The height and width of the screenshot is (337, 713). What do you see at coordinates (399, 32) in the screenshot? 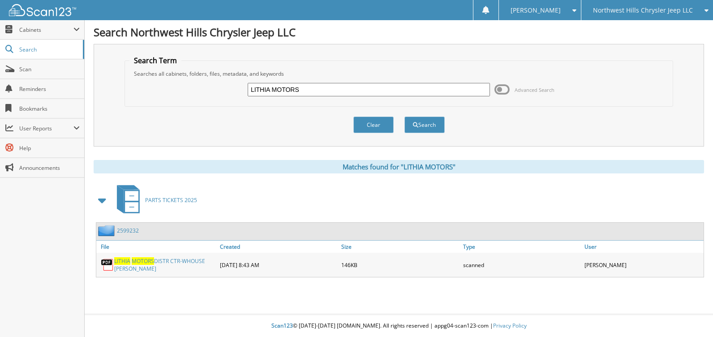
I see `h1: Search Northwest Hills Chrysler Jeep LLC` at bounding box center [399, 32].